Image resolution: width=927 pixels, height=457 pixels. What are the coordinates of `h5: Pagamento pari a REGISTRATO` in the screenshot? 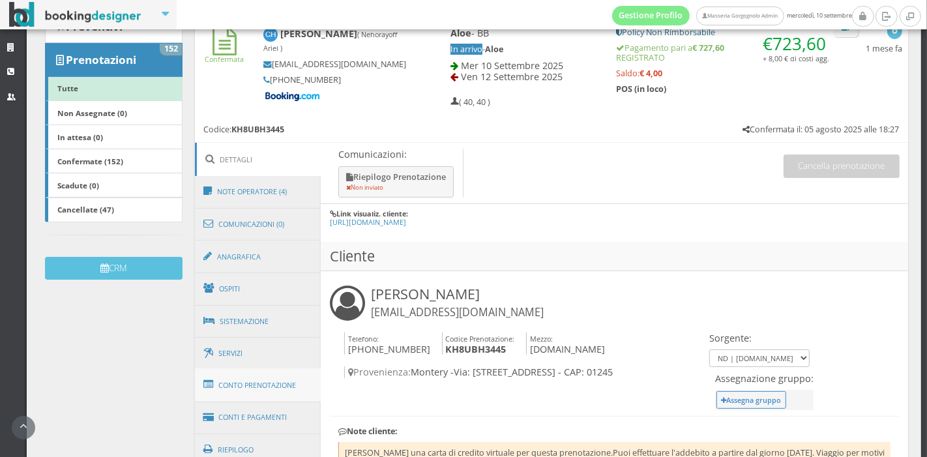 It's located at (723, 53).